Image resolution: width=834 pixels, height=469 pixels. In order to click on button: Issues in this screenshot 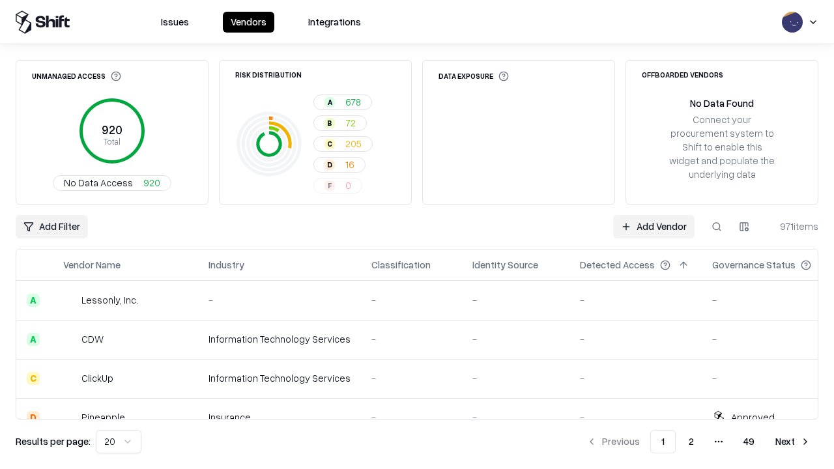, I will do `click(175, 22)`.